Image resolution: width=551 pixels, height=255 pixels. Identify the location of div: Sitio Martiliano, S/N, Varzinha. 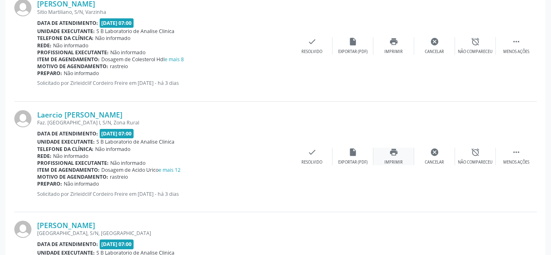
(164, 12).